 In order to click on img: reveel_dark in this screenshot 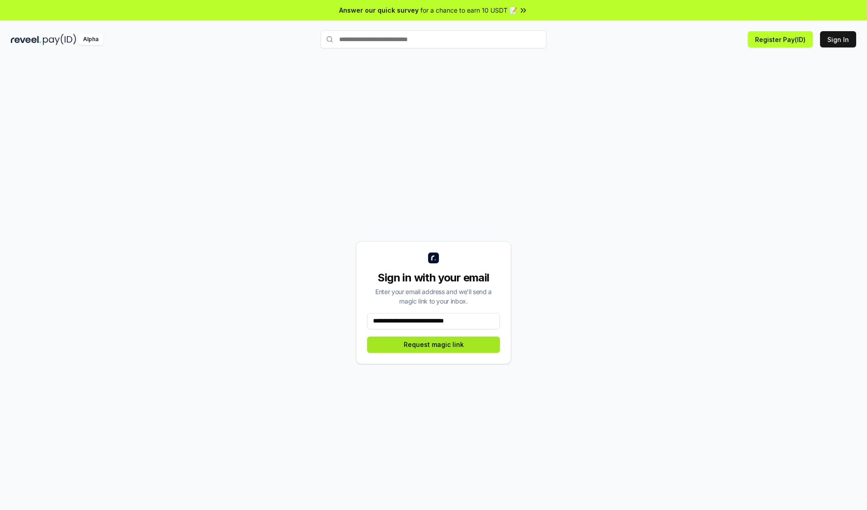, I will do `click(26, 39)`.